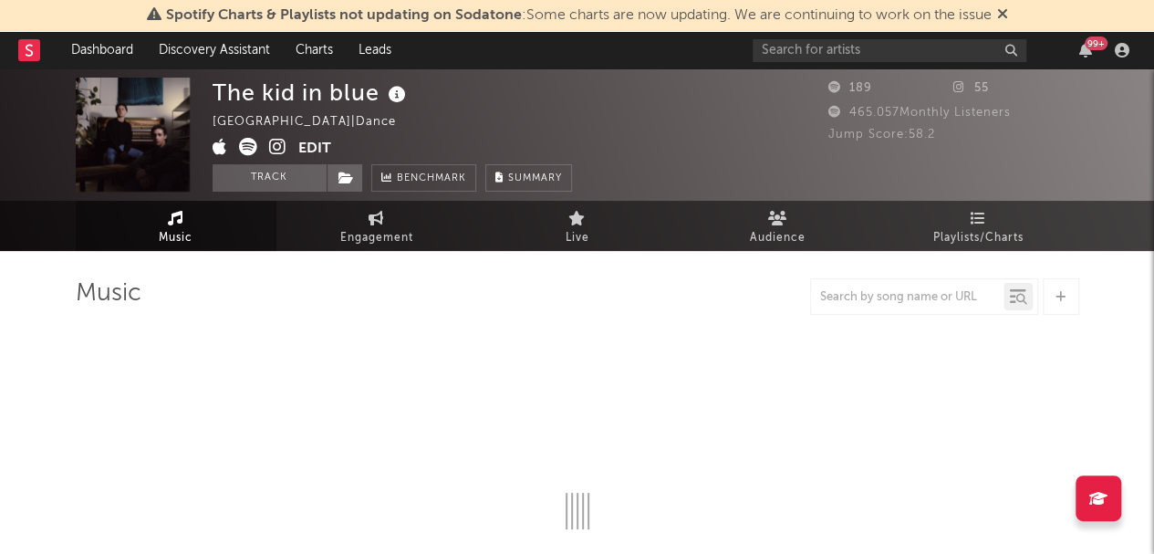  What do you see at coordinates (1085, 50) in the screenshot?
I see `button: 99+` at bounding box center [1085, 50].